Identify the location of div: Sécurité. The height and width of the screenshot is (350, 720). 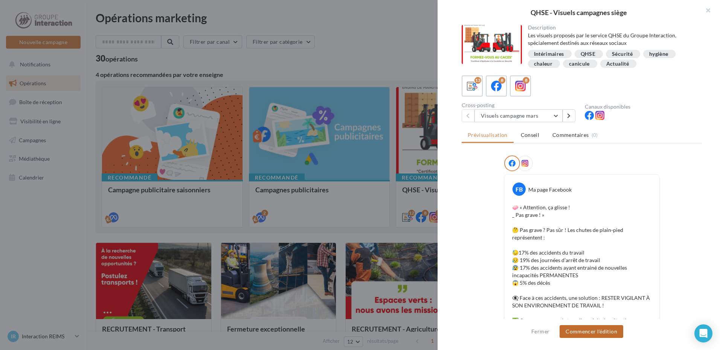
(623, 54).